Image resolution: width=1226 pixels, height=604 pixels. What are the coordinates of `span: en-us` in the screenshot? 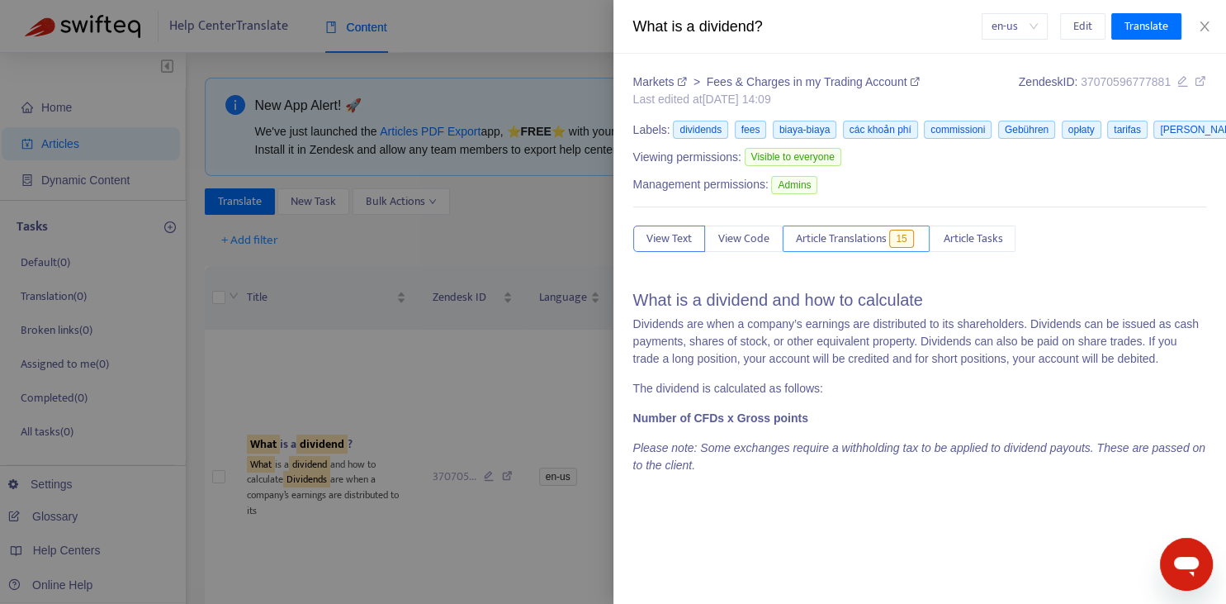 It's located at (1015, 26).